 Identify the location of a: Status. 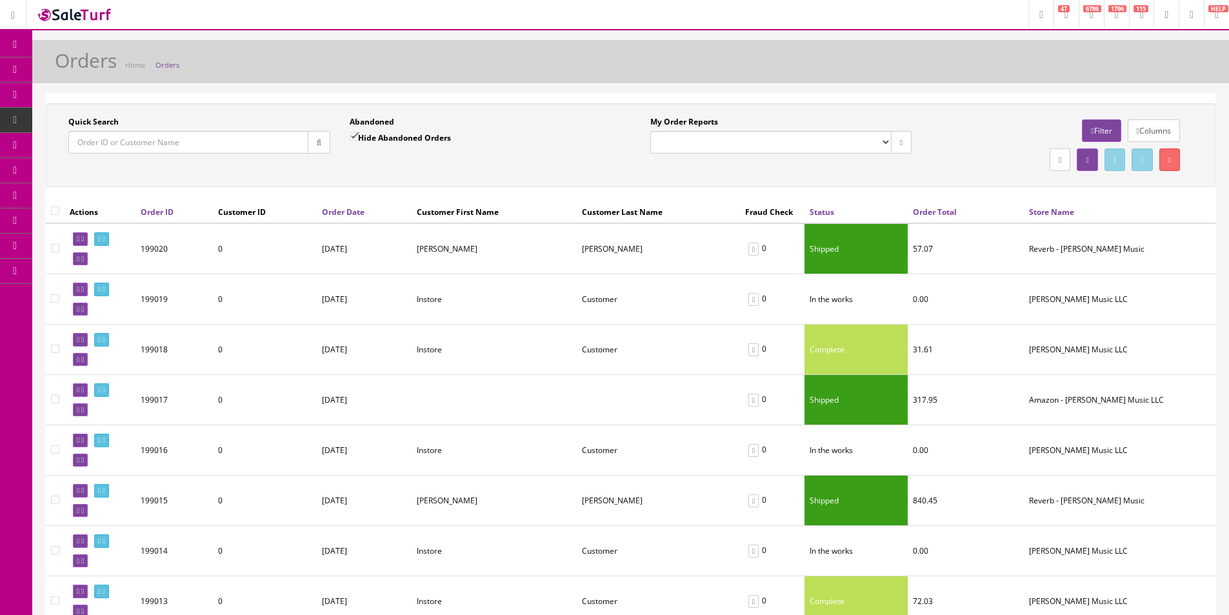
(822, 212).